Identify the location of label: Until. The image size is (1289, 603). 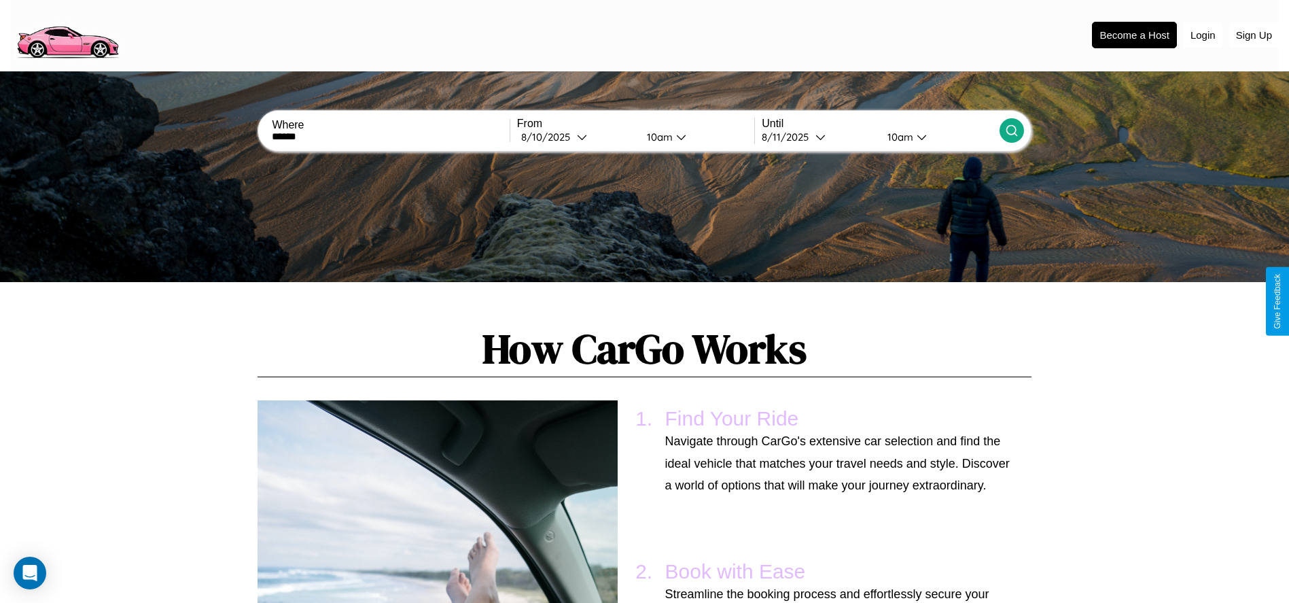
(880, 124).